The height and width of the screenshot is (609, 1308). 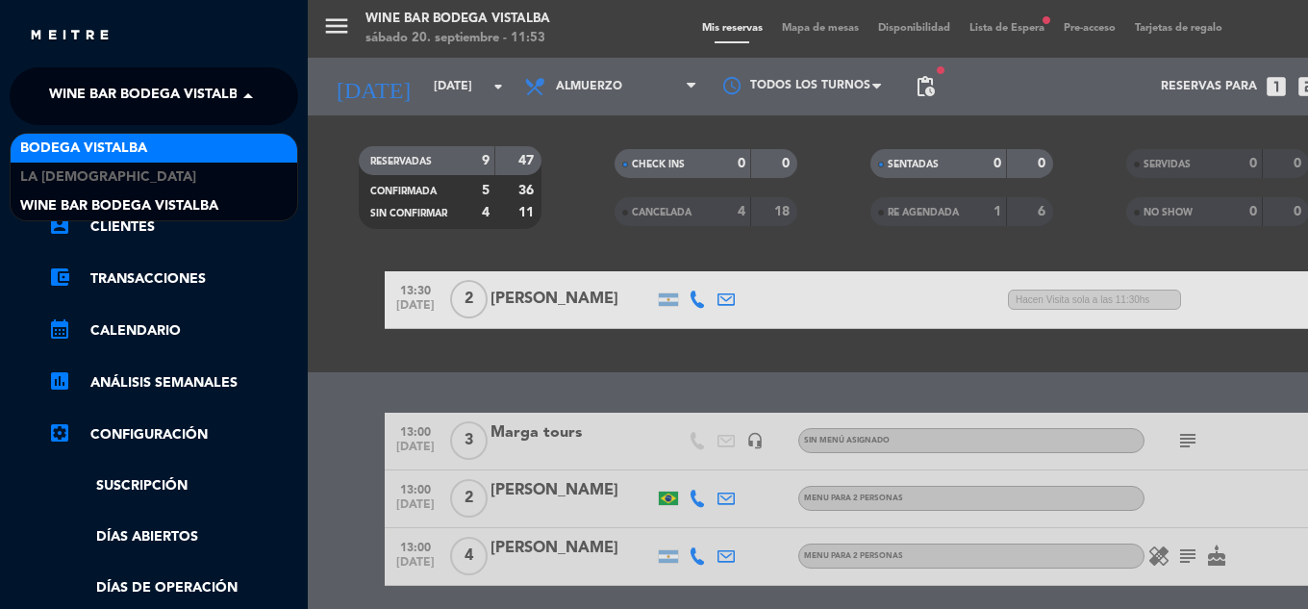 I want to click on a: Suscripción, so click(x=173, y=486).